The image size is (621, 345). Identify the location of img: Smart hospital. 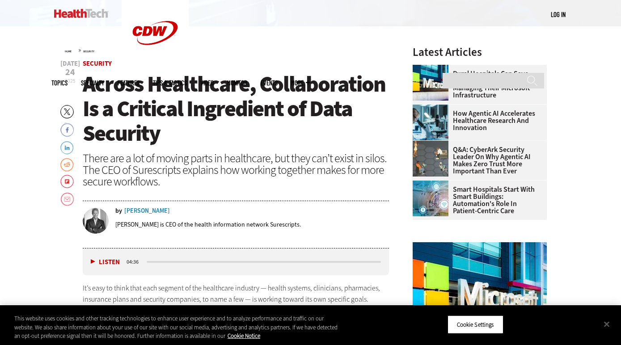
(430, 198).